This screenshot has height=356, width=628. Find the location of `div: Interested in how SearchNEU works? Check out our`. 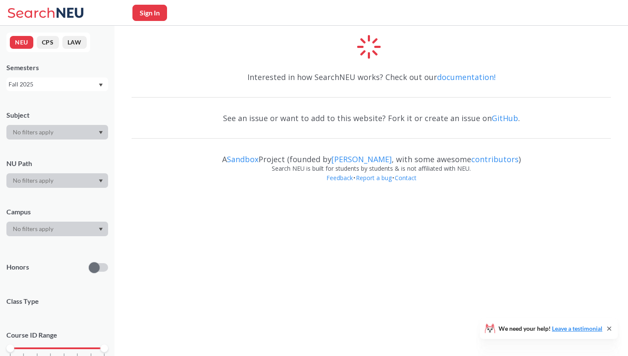

div: Interested in how SearchNEU works? Check out our is located at coordinates (371, 77).